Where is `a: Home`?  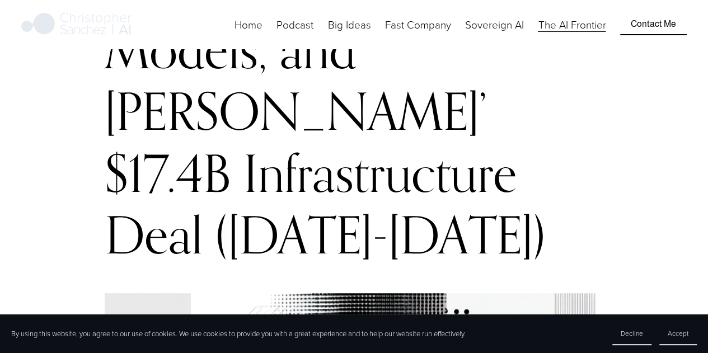
a: Home is located at coordinates (249, 25).